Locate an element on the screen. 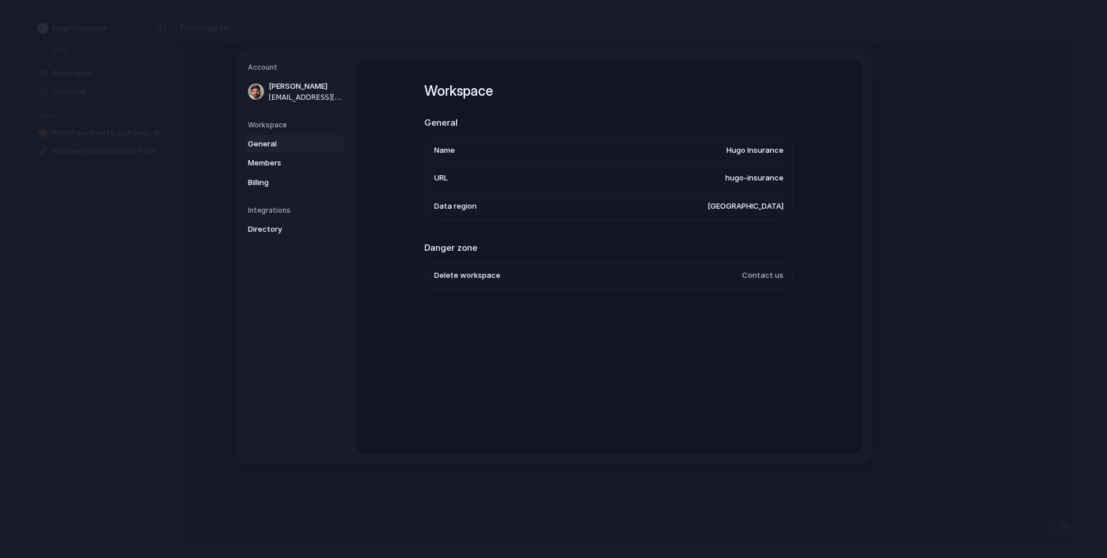  span: URL is located at coordinates (441, 178).